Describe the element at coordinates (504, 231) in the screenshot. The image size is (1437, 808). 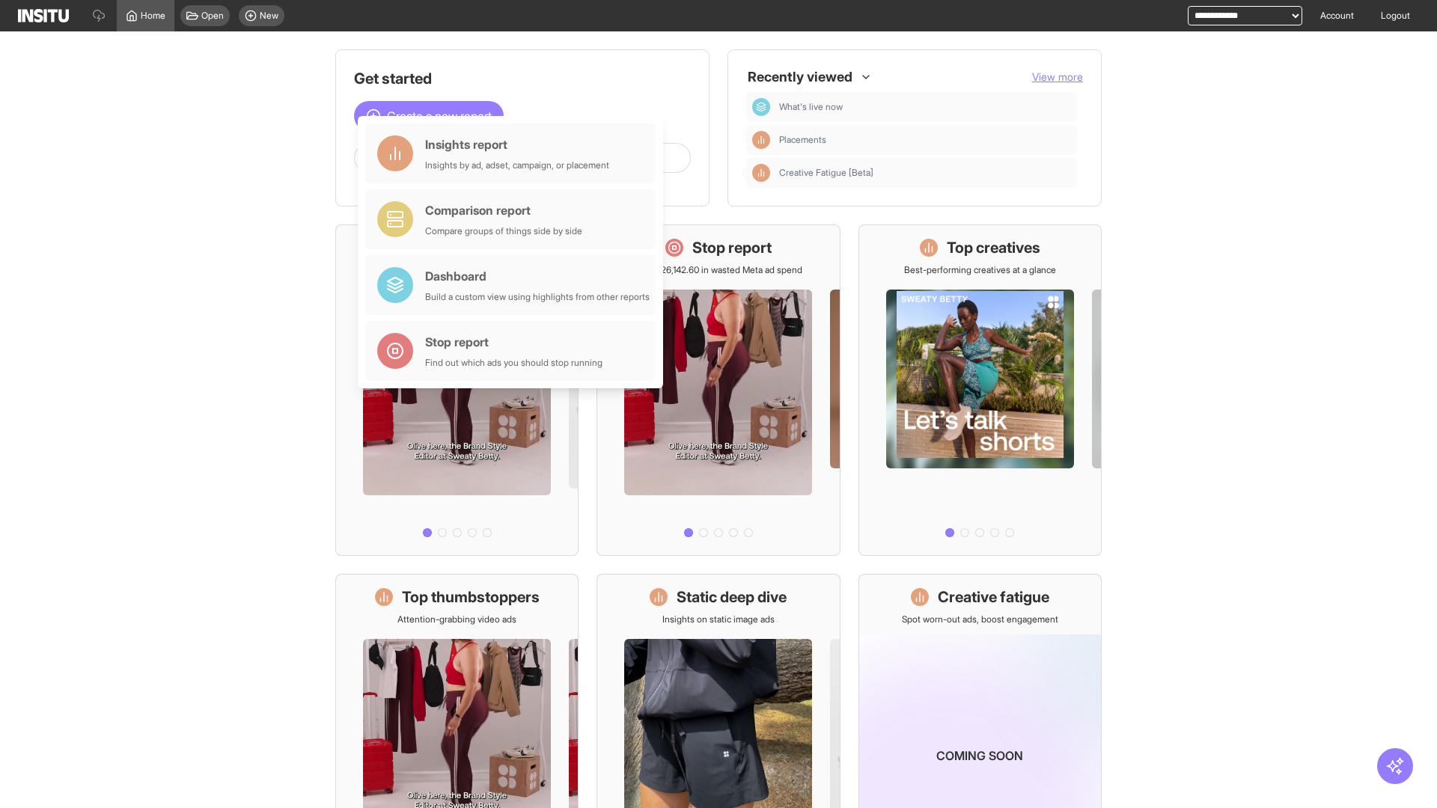
I see `div: Compare groups of things side by side` at that location.